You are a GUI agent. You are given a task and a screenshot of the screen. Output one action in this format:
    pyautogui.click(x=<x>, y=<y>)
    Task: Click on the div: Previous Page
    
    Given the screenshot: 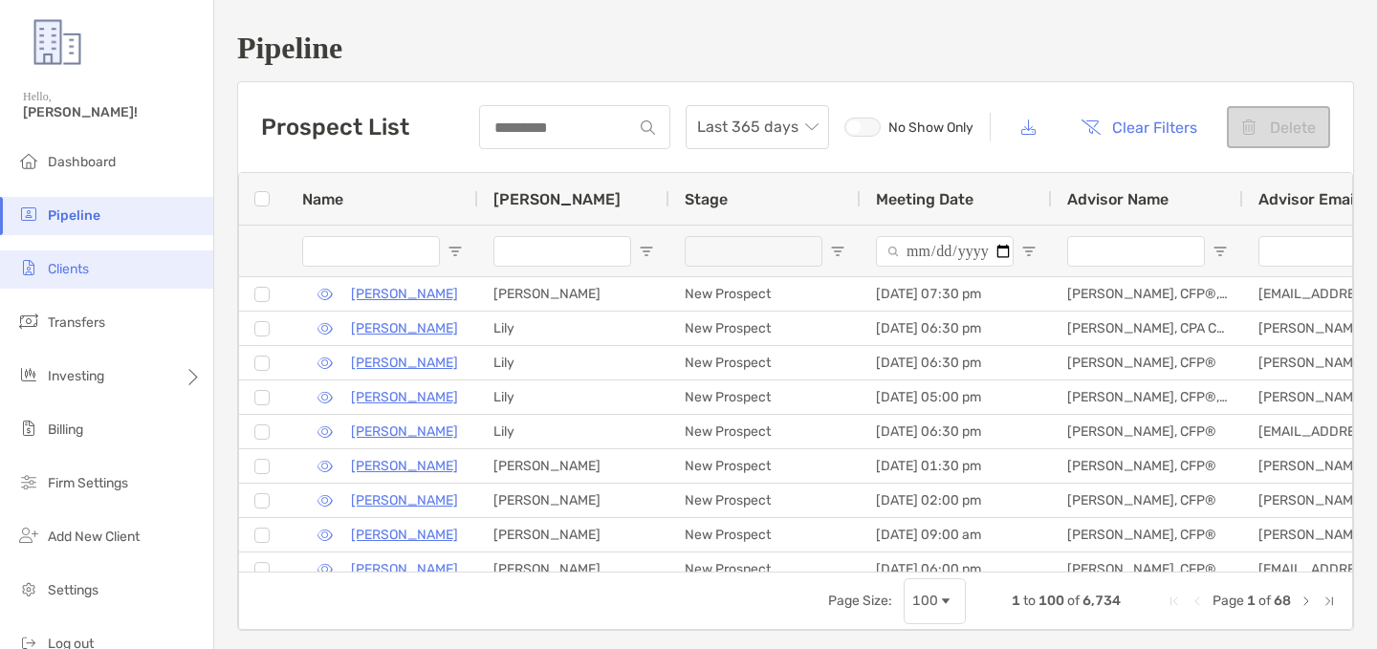 What is the action you would take?
    pyautogui.click(x=1198, y=602)
    